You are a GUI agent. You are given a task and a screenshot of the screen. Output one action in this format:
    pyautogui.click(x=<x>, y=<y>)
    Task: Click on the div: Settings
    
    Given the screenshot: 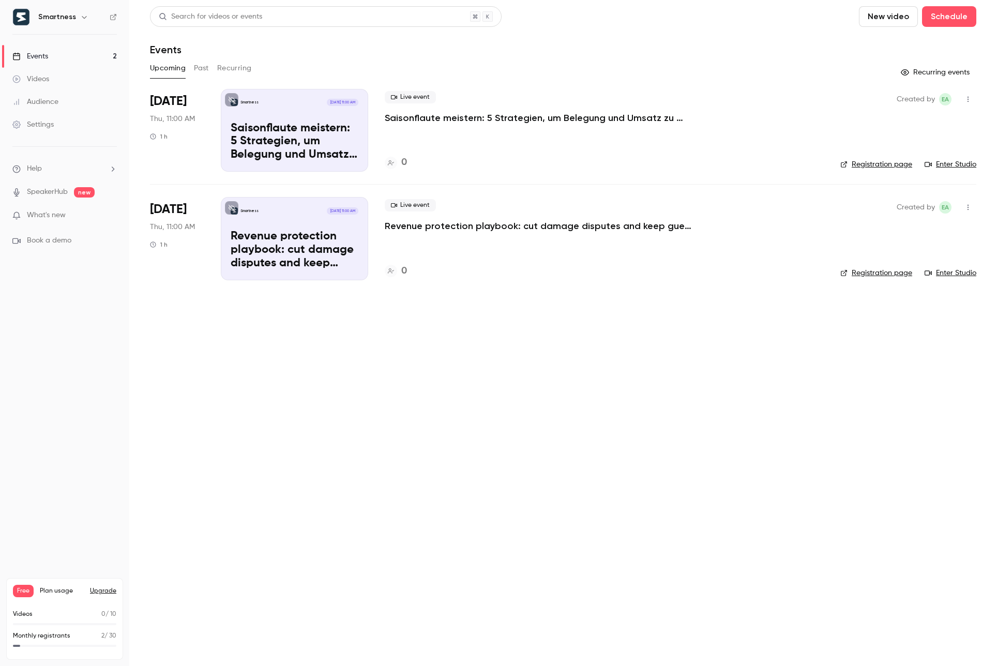 What is the action you would take?
    pyautogui.click(x=33, y=125)
    